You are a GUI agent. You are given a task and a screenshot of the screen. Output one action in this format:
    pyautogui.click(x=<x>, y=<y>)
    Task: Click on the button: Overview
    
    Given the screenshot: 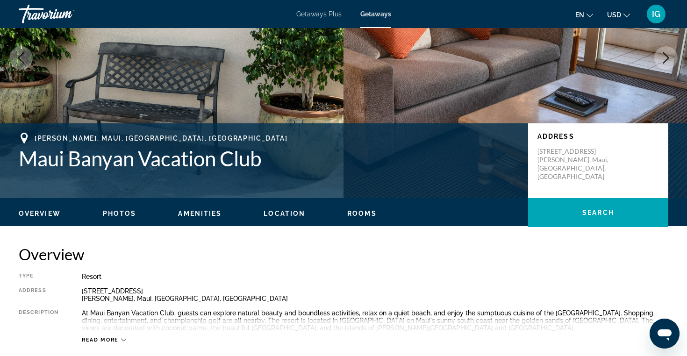 What is the action you would take?
    pyautogui.click(x=40, y=214)
    